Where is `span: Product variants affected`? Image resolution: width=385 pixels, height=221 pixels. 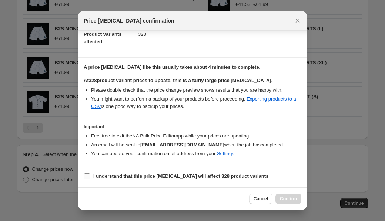
span: Product variants affected is located at coordinates (102, 38).